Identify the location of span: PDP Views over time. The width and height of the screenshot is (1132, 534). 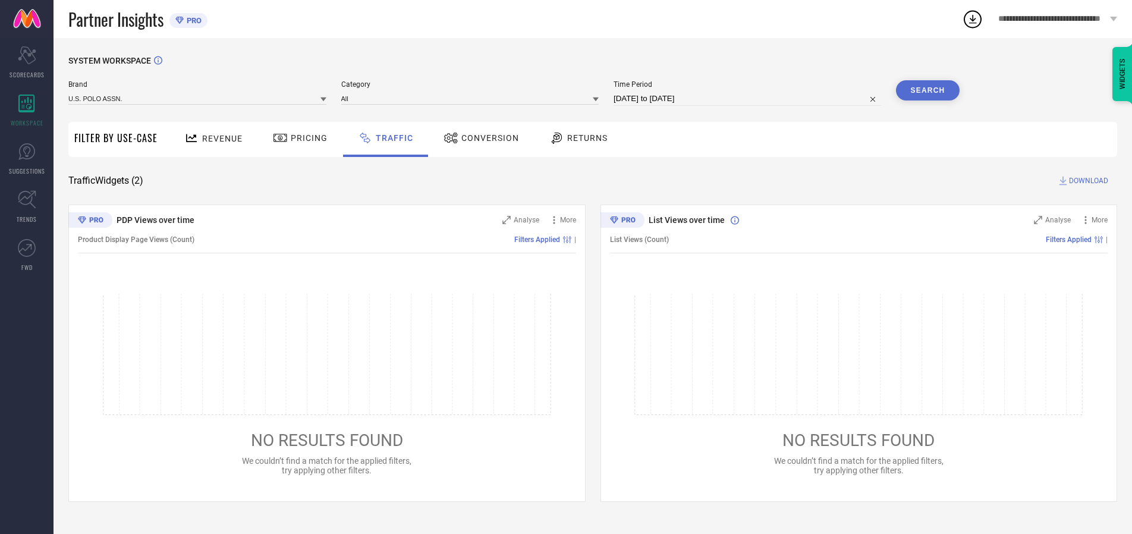
(155, 220).